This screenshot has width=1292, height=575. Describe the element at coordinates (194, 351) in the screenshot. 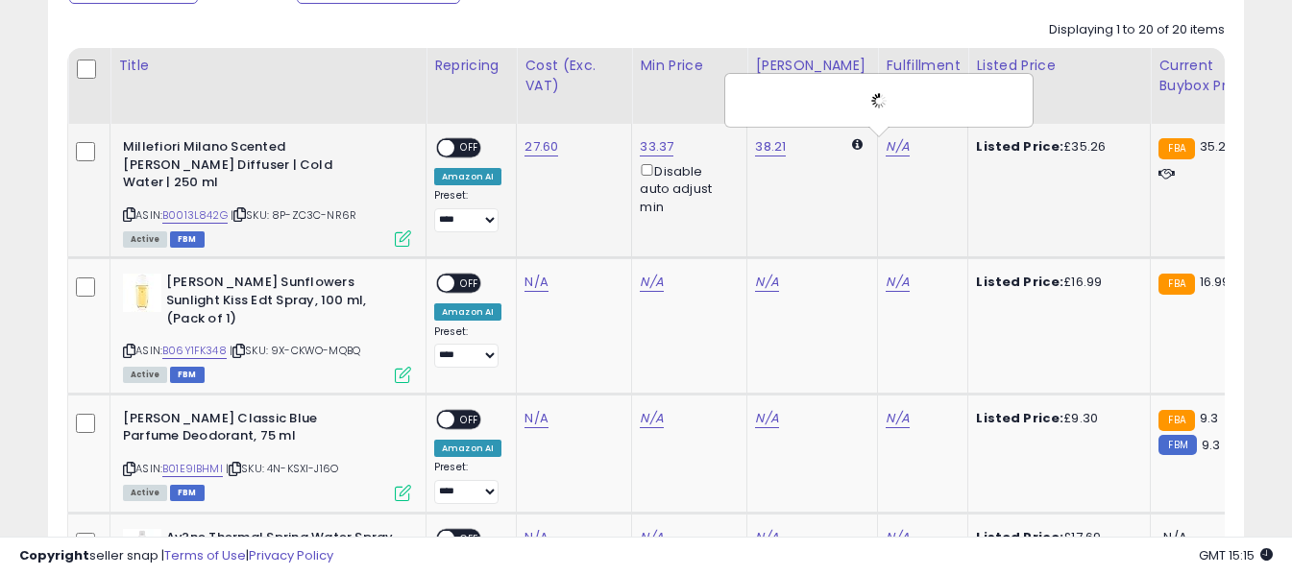

I see `a: B06Y1FK348` at that location.